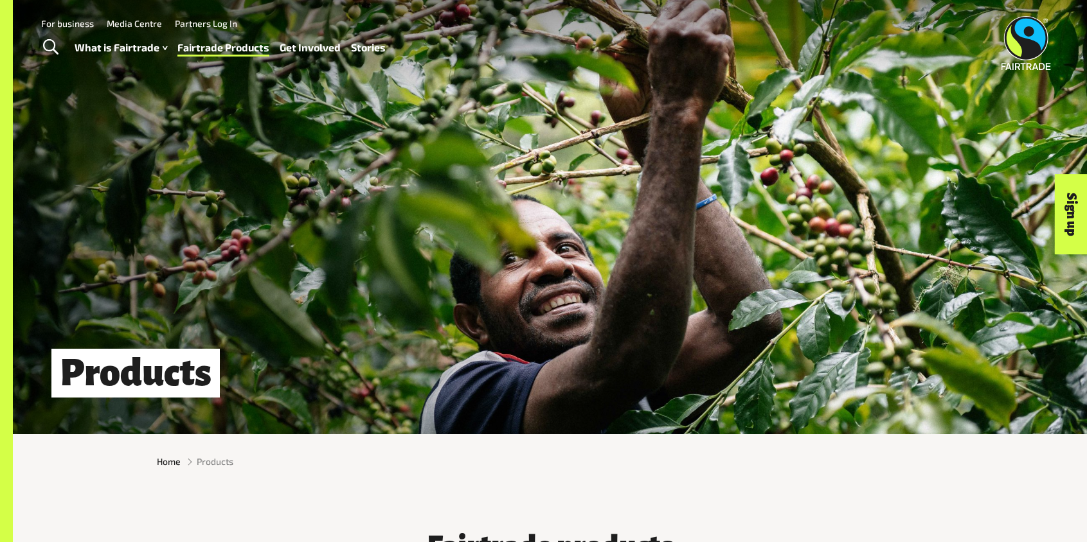 The width and height of the screenshot is (1087, 542). Describe the element at coordinates (121, 48) in the screenshot. I see `a: What is Fairtrade` at that location.